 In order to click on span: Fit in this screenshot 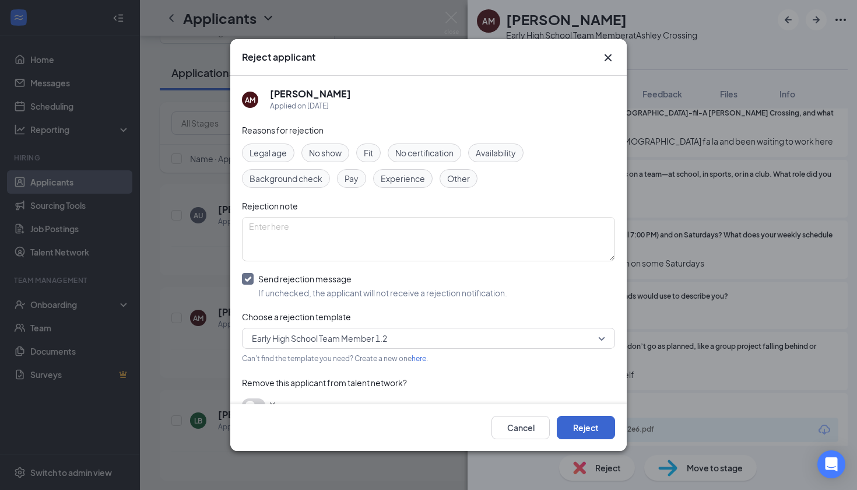, I will do `click(368, 153)`.